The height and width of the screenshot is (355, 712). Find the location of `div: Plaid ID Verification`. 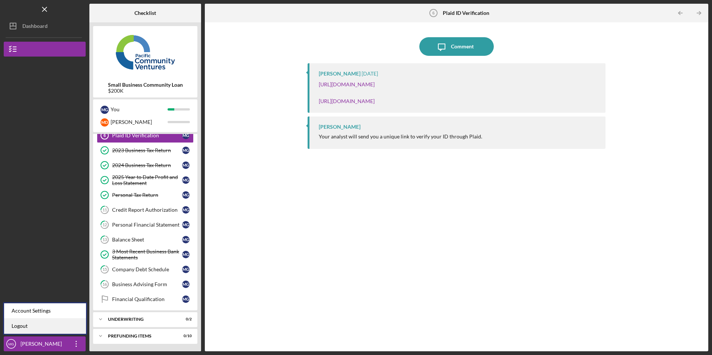

div: Plaid ID Verification is located at coordinates (147, 136).